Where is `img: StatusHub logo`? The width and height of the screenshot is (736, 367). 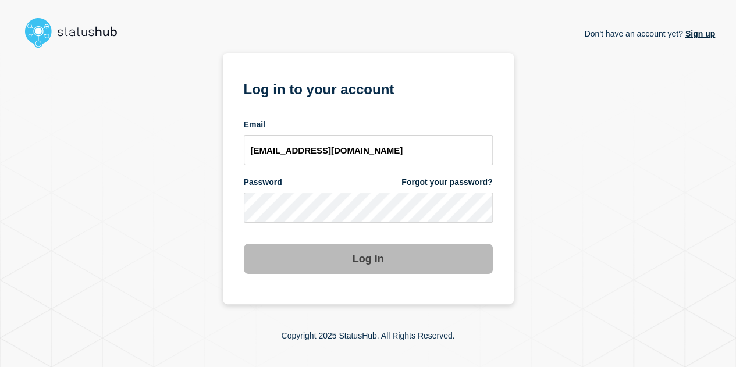
img: StatusHub logo is located at coordinates (76, 33).